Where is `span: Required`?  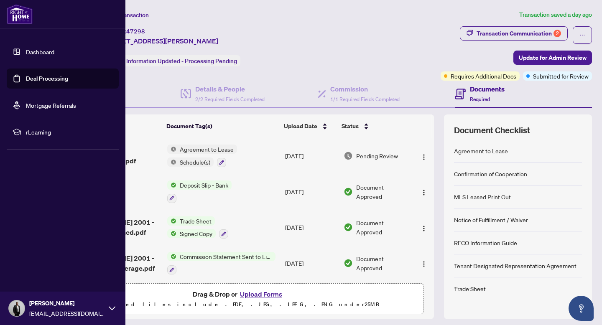 span: Required is located at coordinates (480, 99).